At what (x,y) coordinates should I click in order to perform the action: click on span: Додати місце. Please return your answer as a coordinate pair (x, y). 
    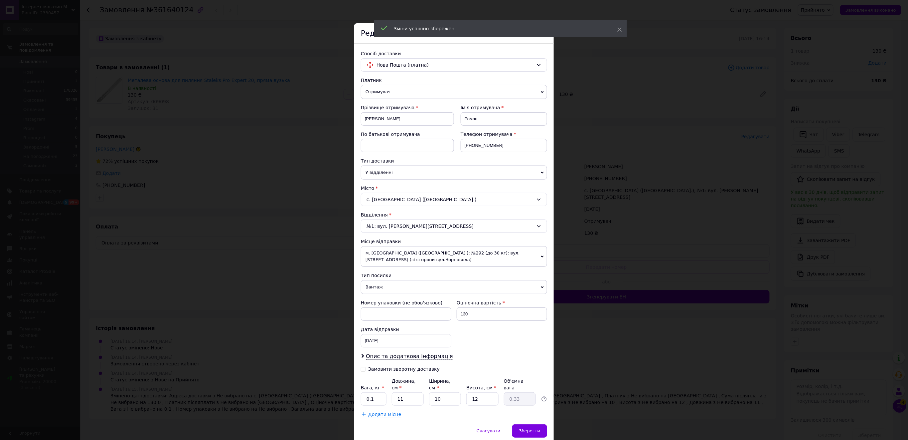
    Looking at the image, I should click on (385, 414).